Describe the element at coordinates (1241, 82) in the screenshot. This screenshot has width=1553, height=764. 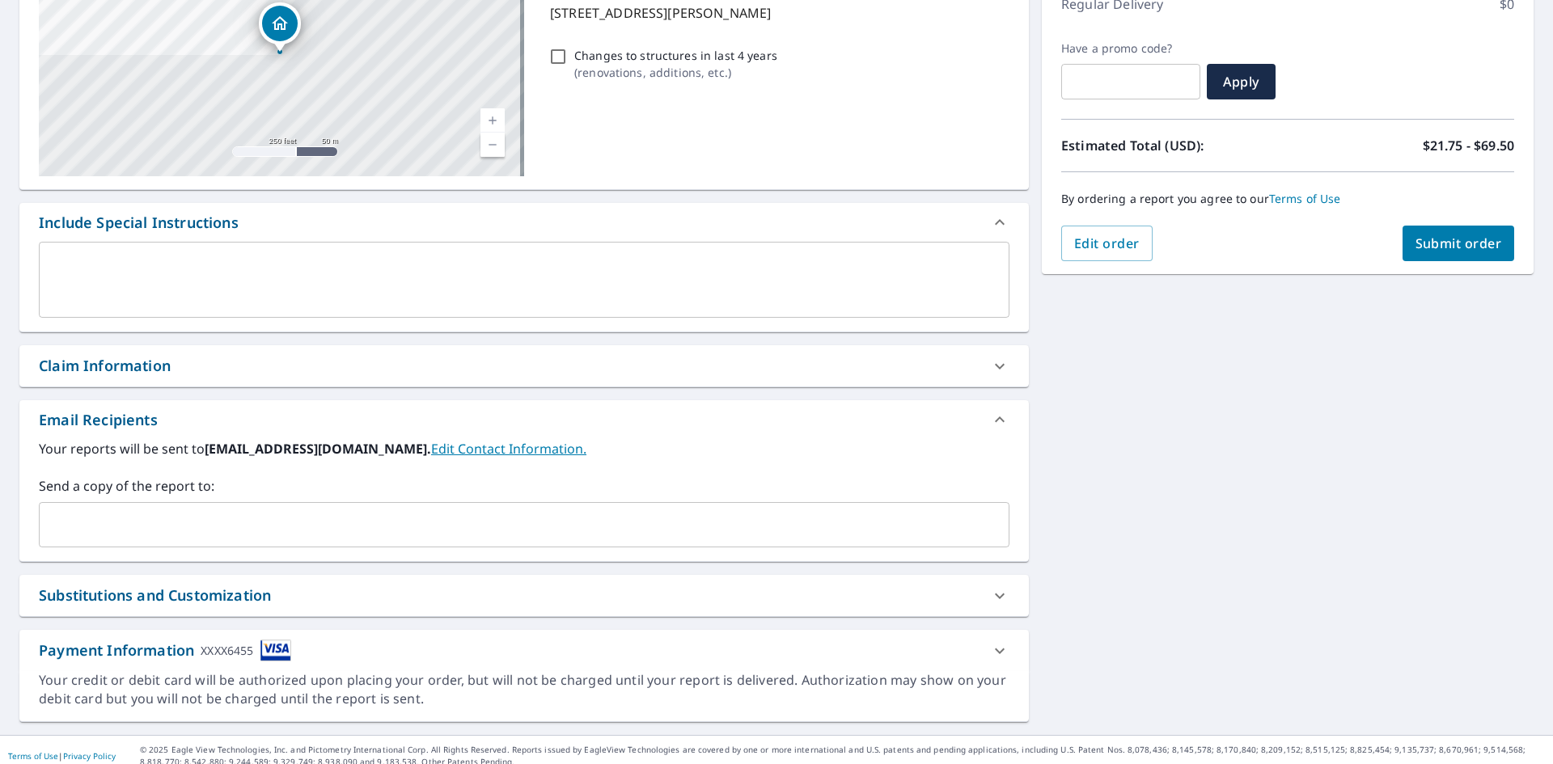
I see `span: Apply` at that location.